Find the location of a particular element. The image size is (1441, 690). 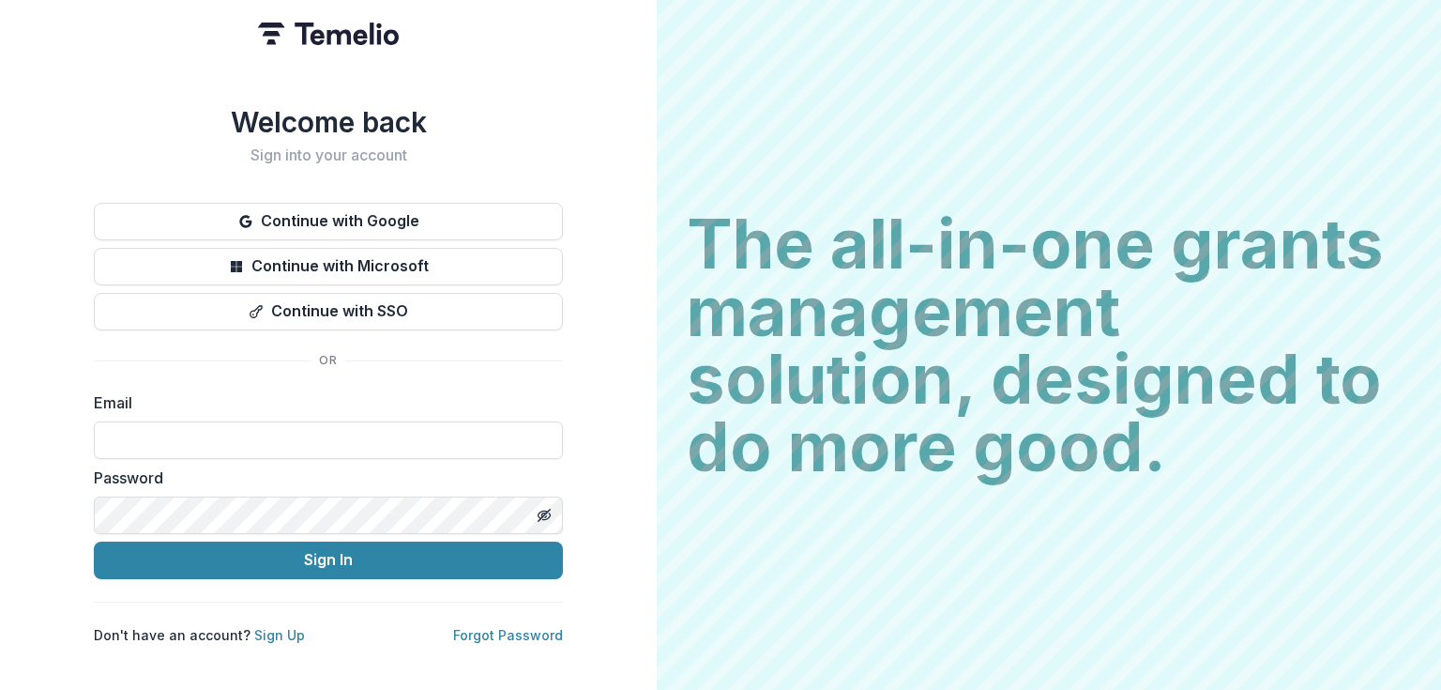

h2: Sign into your account is located at coordinates (328, 155).